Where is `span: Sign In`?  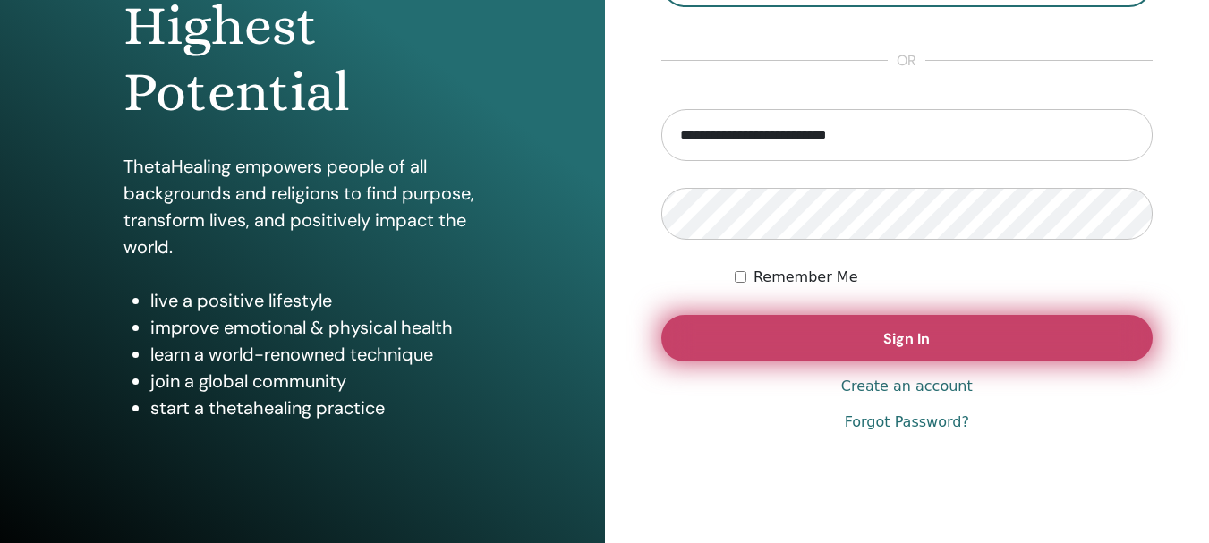 span: Sign In is located at coordinates (906, 338).